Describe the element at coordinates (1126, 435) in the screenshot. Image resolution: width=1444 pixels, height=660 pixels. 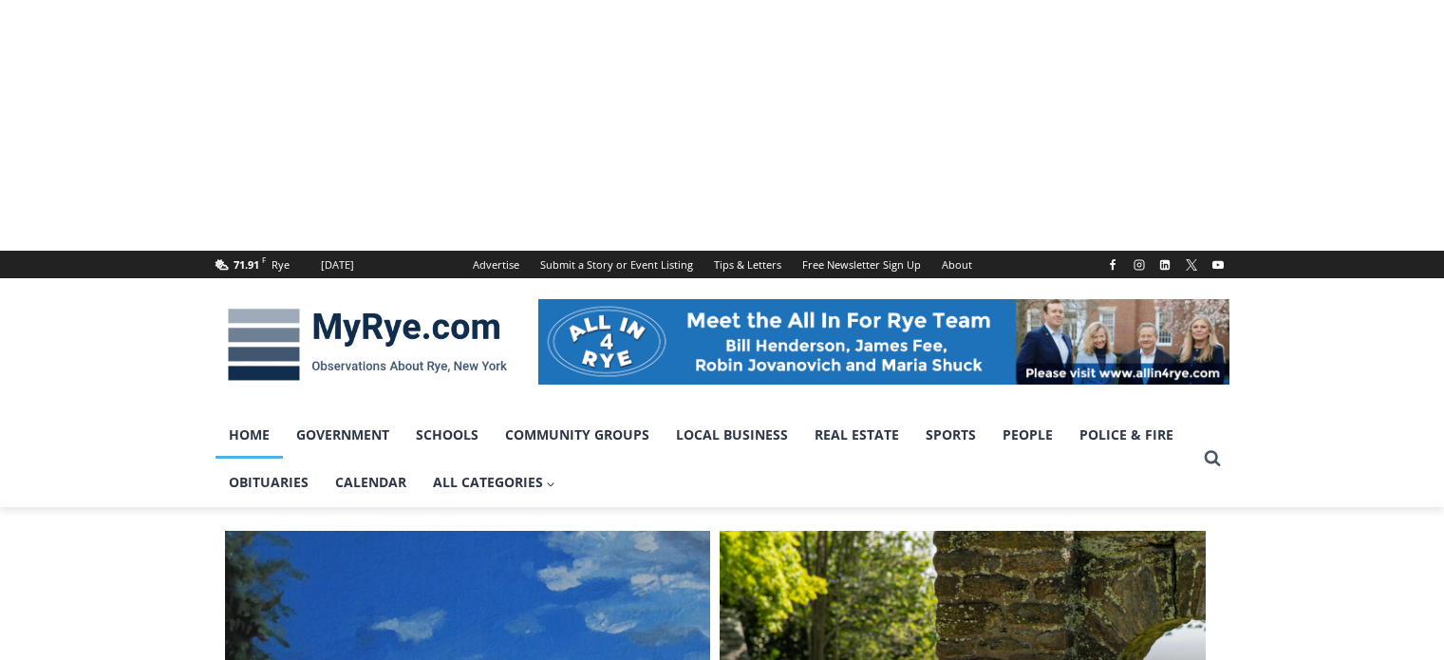
I see `a: Police & Fire` at that location.